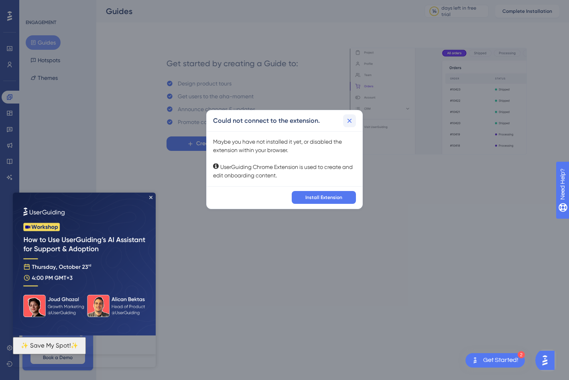  What do you see at coordinates (324, 197) in the screenshot?
I see `span: Install Extension` at bounding box center [324, 197].